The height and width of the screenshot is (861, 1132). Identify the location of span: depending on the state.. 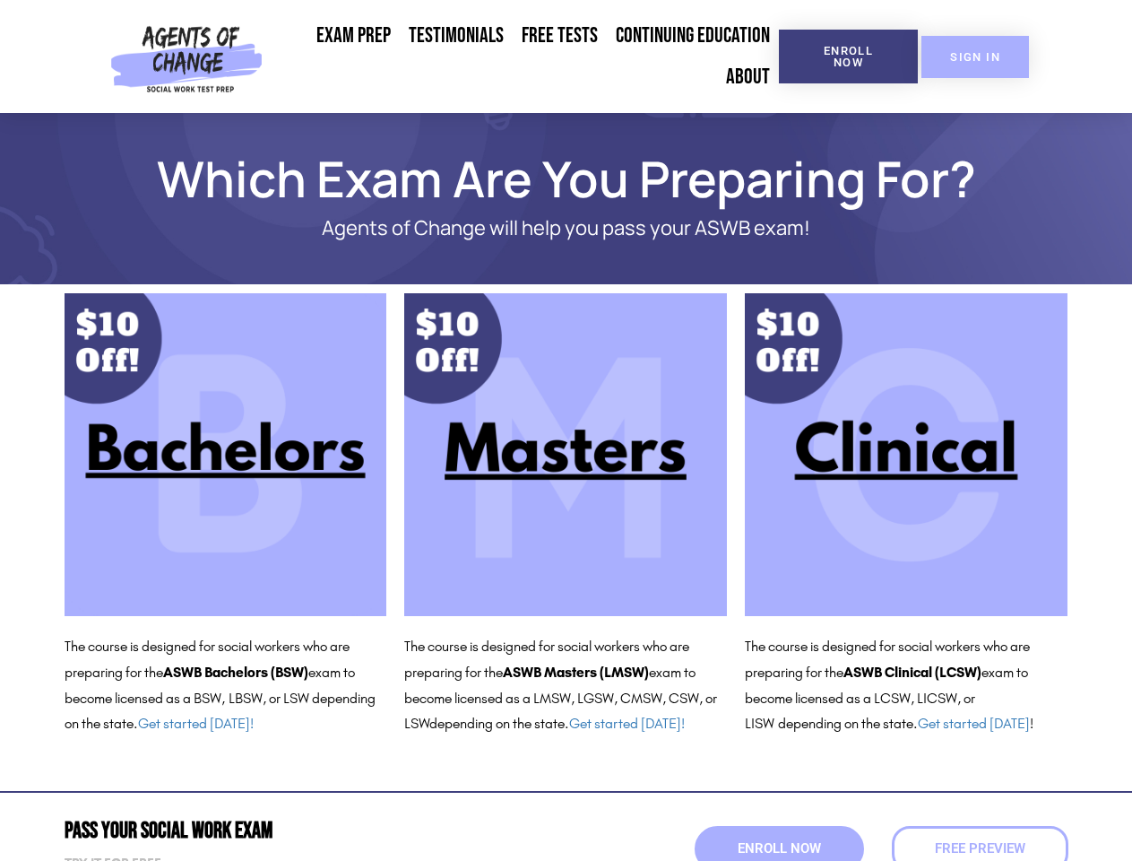
(557, 723).